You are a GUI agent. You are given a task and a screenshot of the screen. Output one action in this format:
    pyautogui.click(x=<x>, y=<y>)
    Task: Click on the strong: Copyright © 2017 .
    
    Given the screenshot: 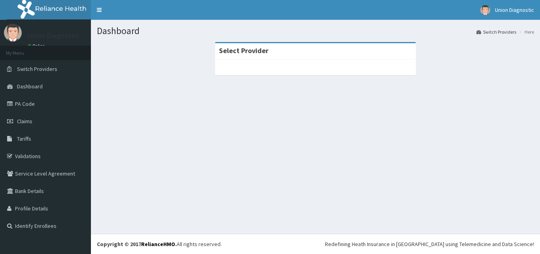 What is the action you would take?
    pyautogui.click(x=137, y=244)
    